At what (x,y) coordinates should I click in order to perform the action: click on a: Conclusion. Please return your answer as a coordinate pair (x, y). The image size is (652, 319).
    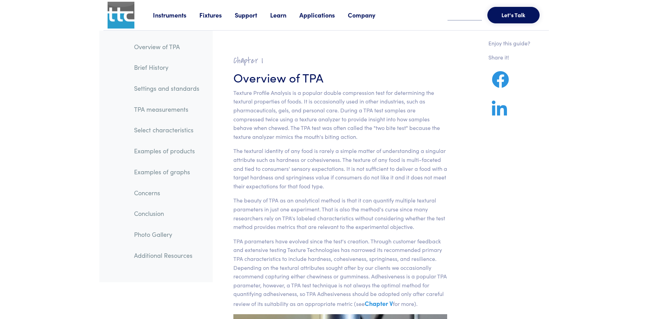
    Looking at the image, I should click on (167, 214).